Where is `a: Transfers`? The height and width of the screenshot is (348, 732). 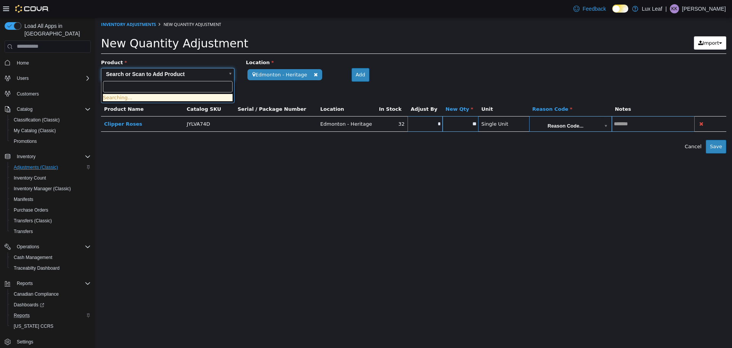 a: Transfers is located at coordinates (23, 231).